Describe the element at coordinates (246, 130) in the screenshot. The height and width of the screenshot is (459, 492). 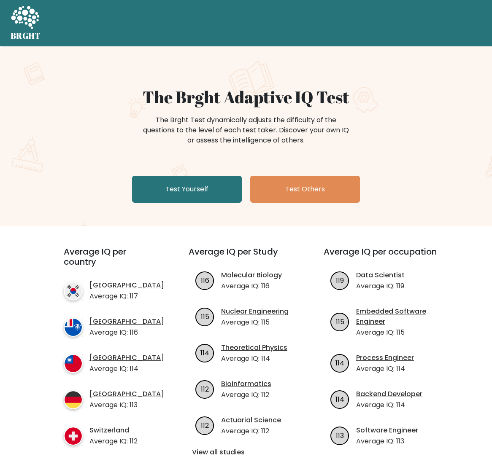
I see `div: The Brght Test dynamically adjusts the difficulty of the questions to the level of each test take...` at that location.